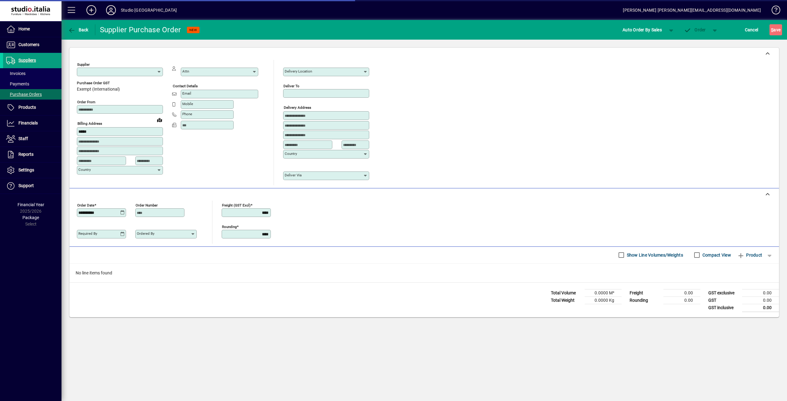 This screenshot has width=787, height=401. What do you see at coordinates (724, 308) in the screenshot?
I see `td: GST inclusive` at bounding box center [724, 308].